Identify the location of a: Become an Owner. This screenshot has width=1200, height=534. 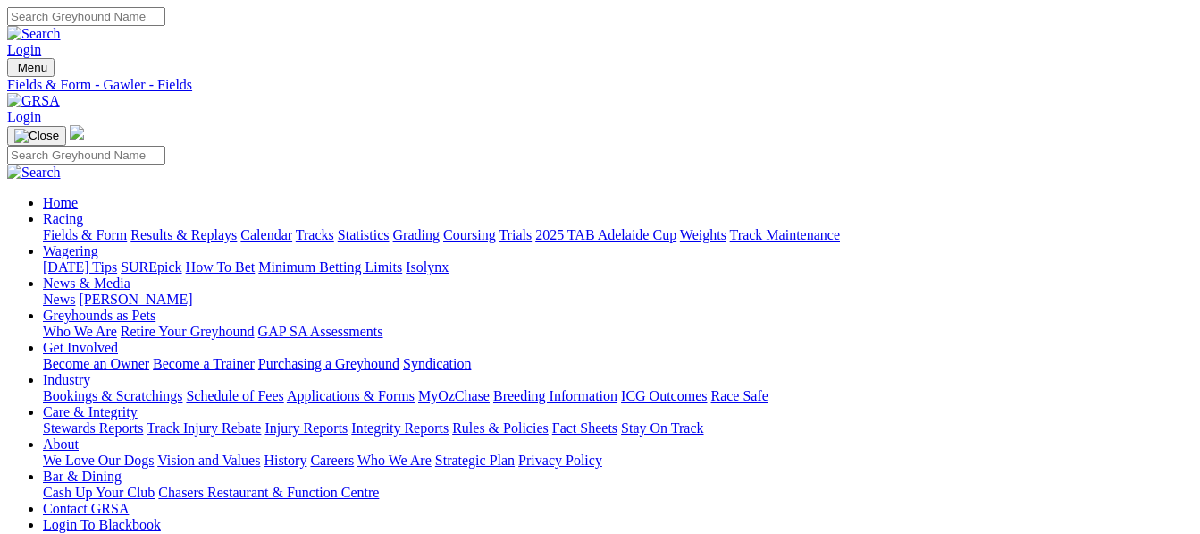
(96, 363).